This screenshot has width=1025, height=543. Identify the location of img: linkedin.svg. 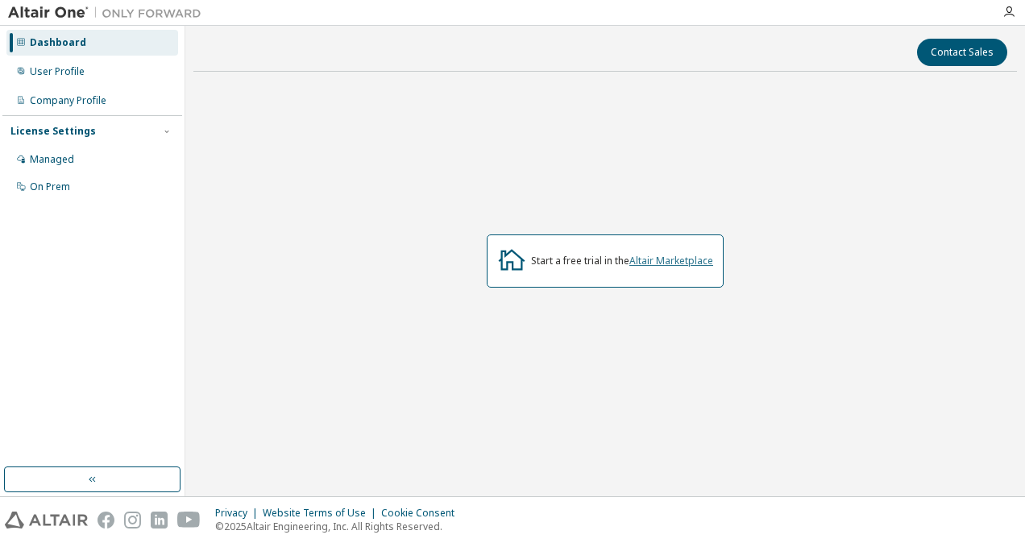
(159, 520).